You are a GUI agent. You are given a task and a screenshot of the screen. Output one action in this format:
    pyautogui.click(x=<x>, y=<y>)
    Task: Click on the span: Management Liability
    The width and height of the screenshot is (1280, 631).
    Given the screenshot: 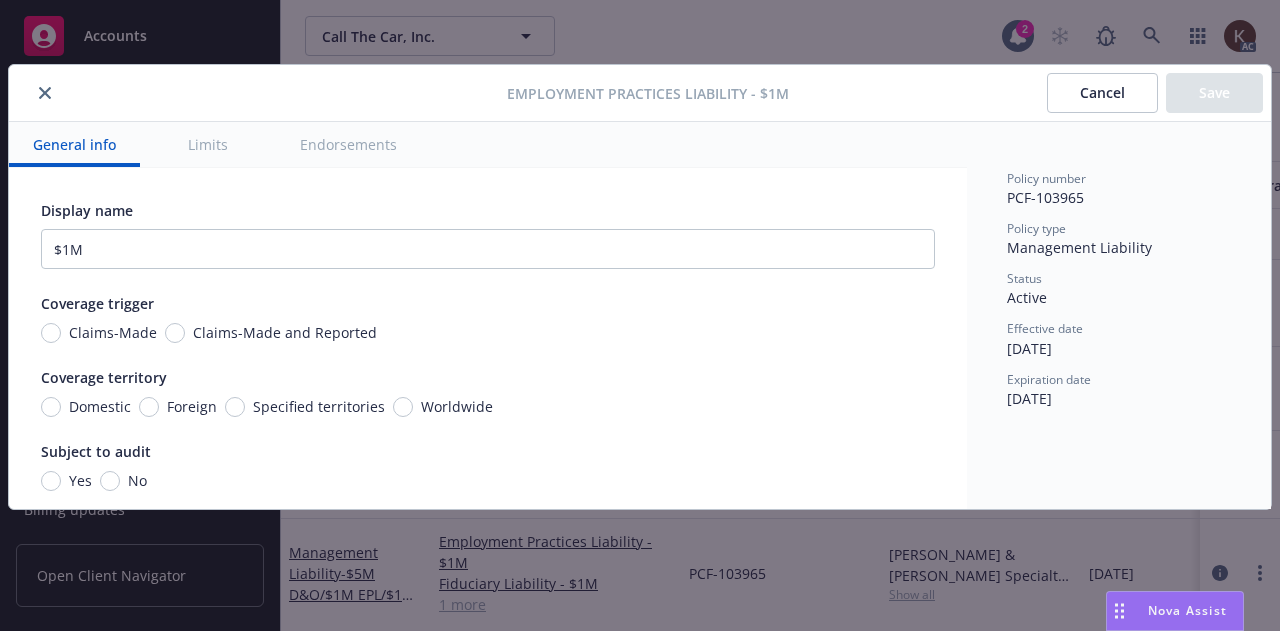 What is the action you would take?
    pyautogui.click(x=1079, y=247)
    